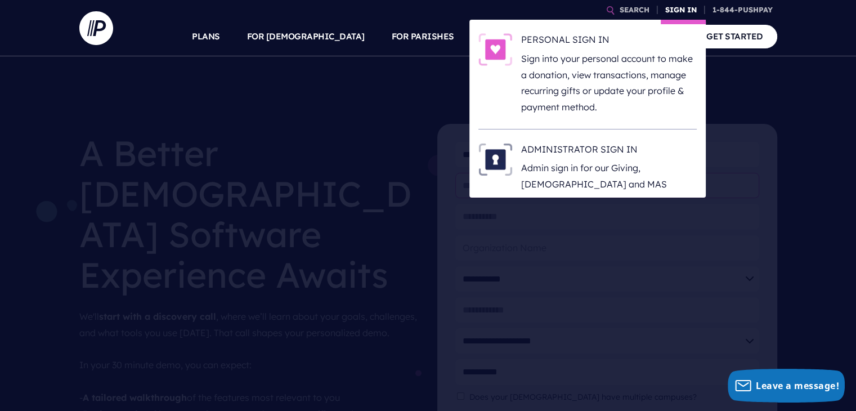  I want to click on a: PLANS, so click(206, 37).